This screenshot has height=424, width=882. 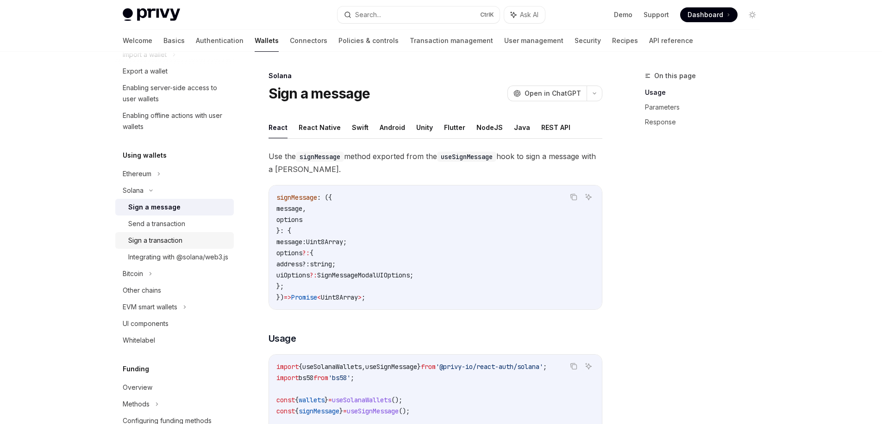 I want to click on a: Parameters, so click(x=706, y=107).